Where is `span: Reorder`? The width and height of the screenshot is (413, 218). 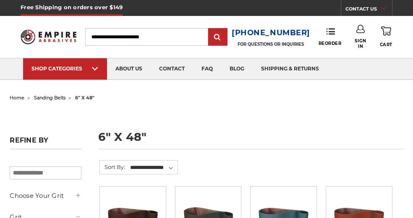
span: Reorder is located at coordinates (330, 43).